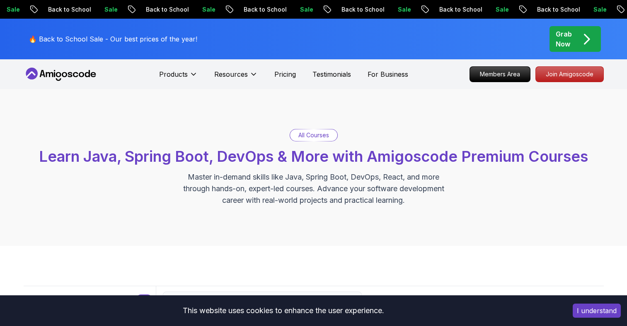 This screenshot has width=627, height=326. I want to click on div: This website uses cookies to enhance the user experience., so click(283, 310).